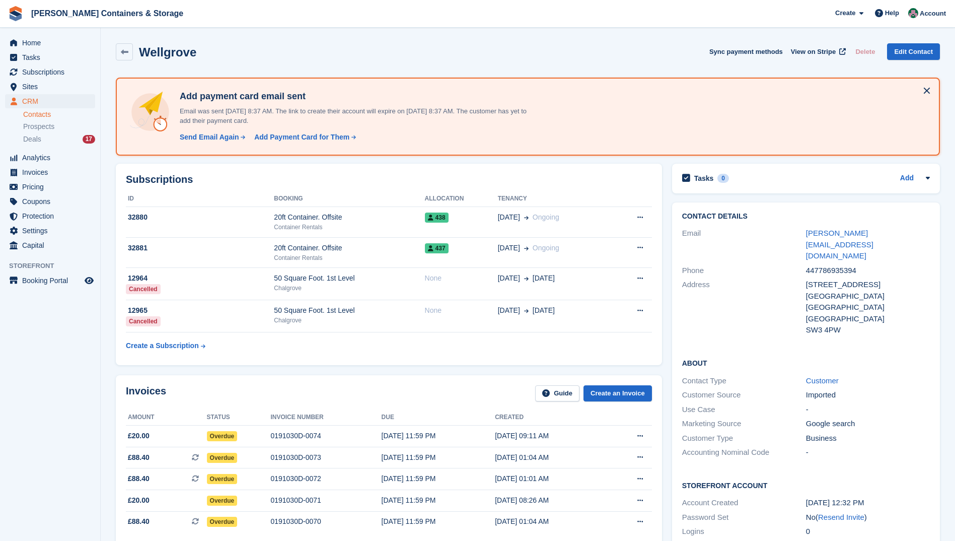 The image size is (955, 541). I want to click on button: Delete, so click(865, 51).